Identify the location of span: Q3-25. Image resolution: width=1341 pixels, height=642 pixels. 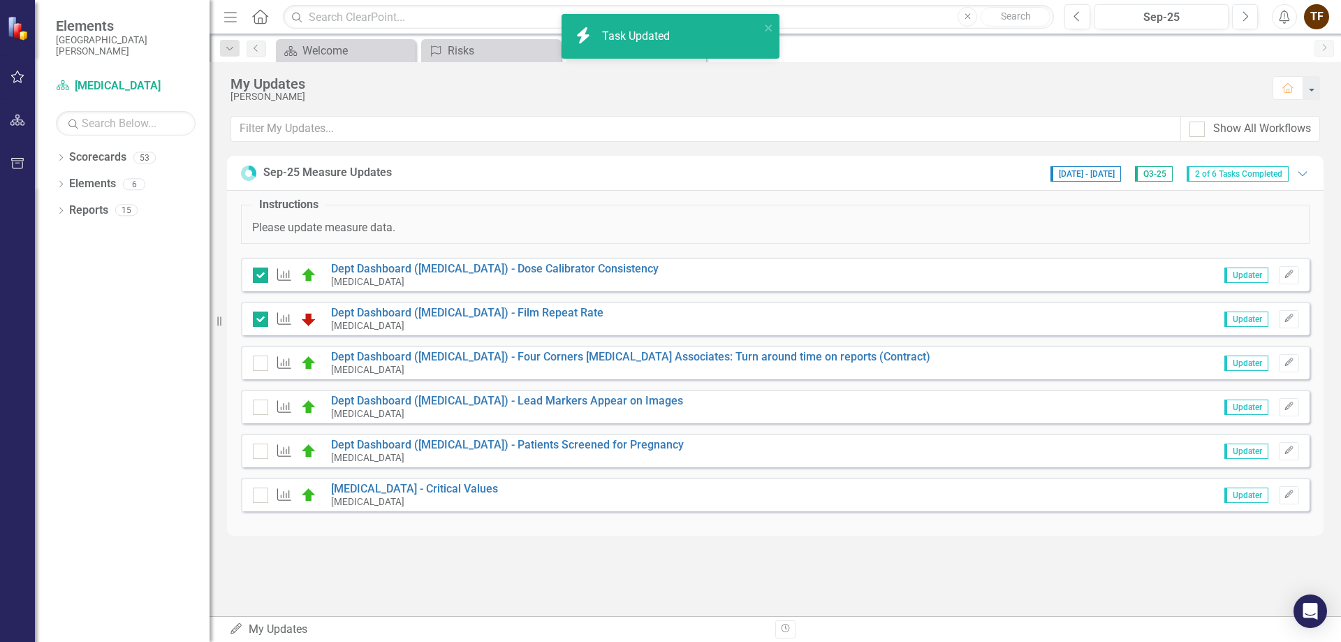
(1154, 174).